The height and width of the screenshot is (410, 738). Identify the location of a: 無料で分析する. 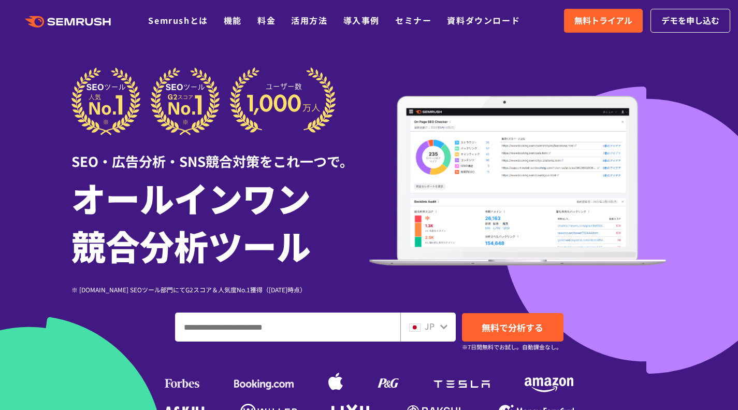
(513, 327).